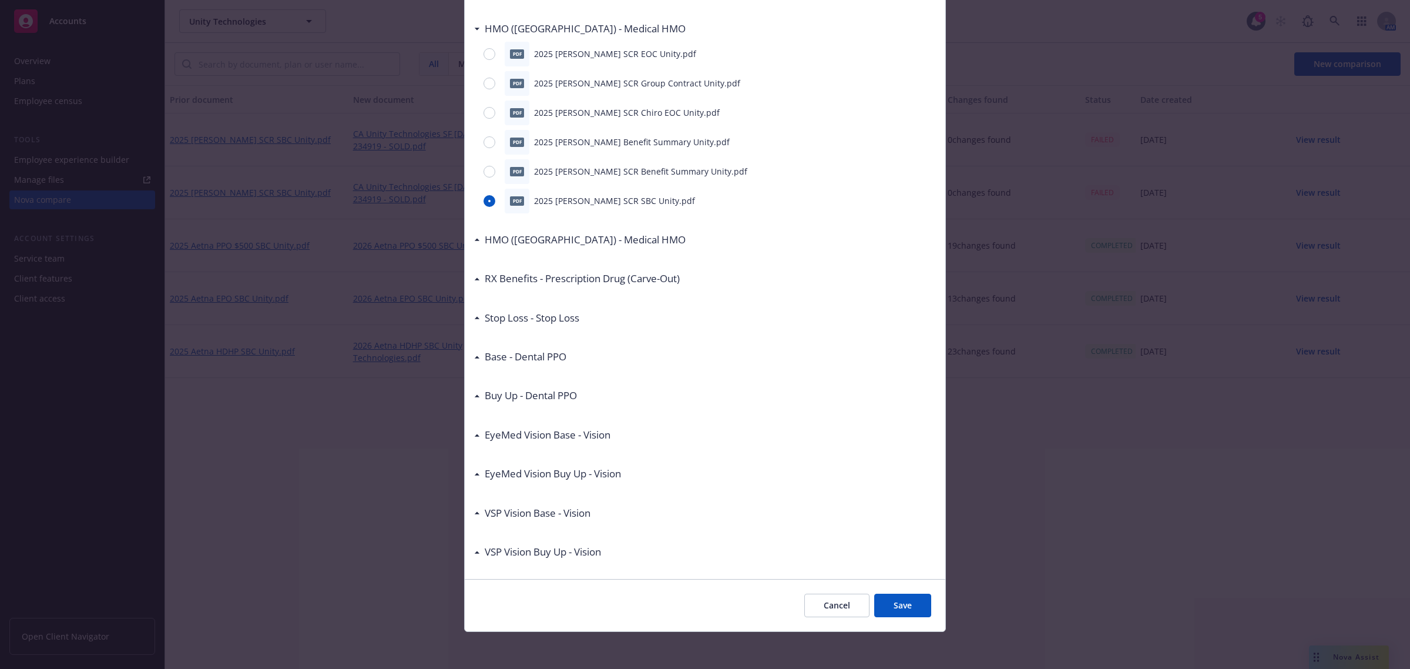  Describe the element at coordinates (553, 474) in the screenshot. I see `h3: EyeMed Vision Buy Up - Vision` at that location.